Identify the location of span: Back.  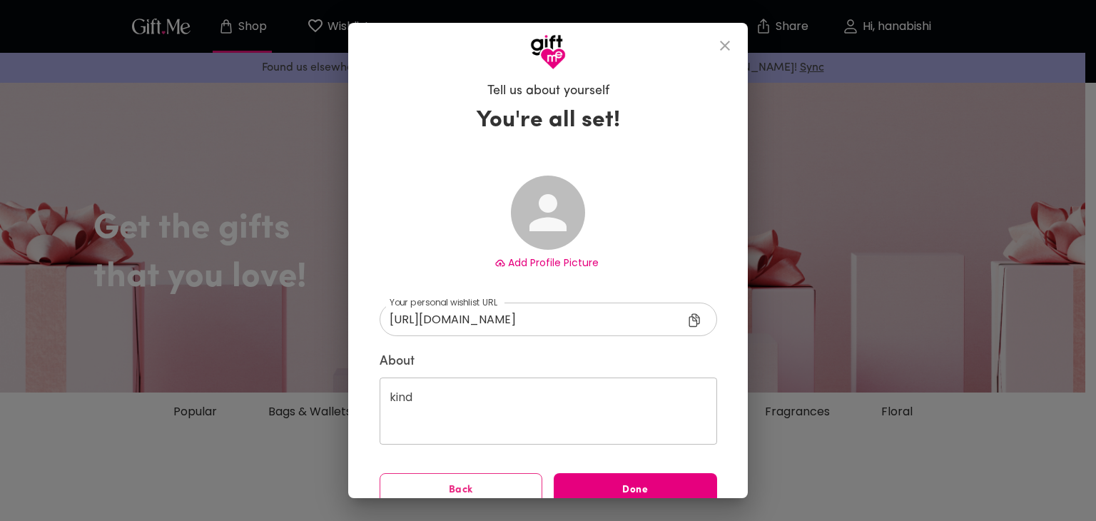
(461, 490).